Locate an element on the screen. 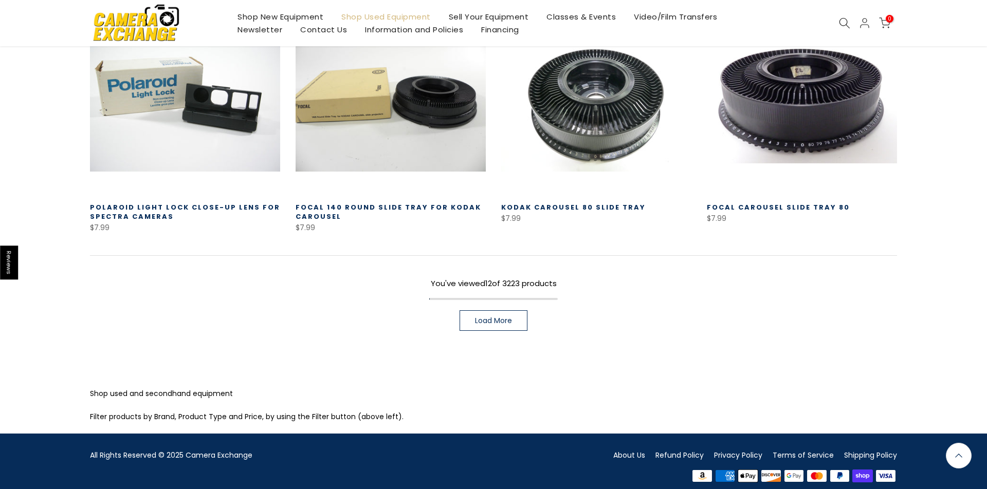  a: Back to the top is located at coordinates (959, 456).